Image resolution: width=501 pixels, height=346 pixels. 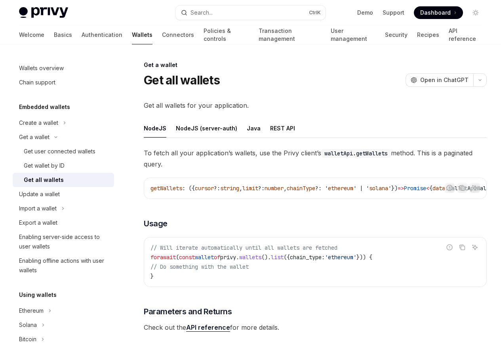 I want to click on div: Enabling server-side access to user wallets, so click(x=64, y=242).